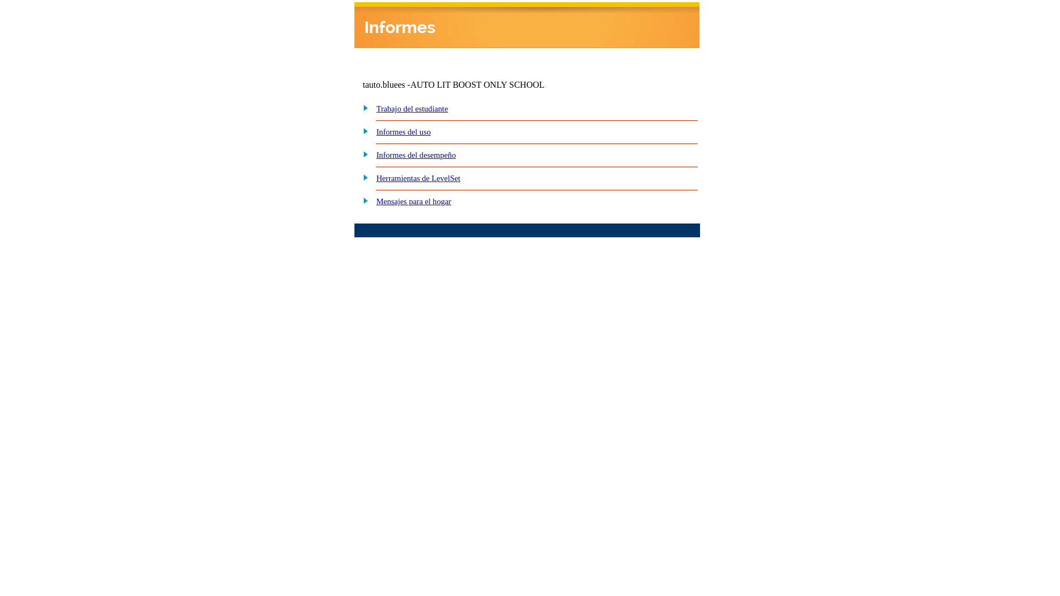  Describe the element at coordinates (416, 155) in the screenshot. I see `a: Informes del desempeño` at that location.